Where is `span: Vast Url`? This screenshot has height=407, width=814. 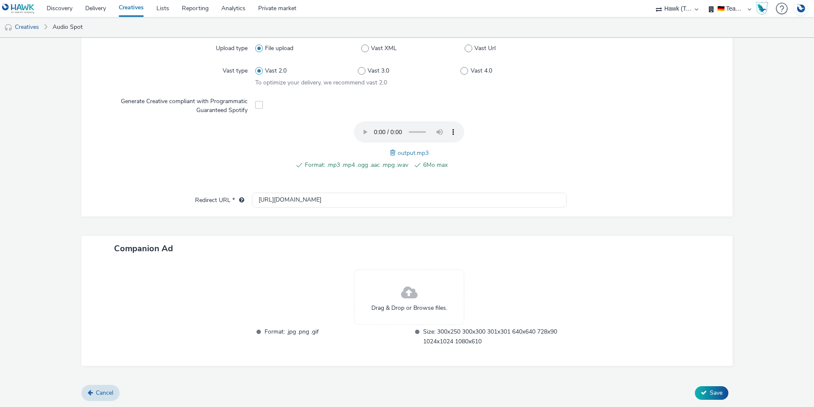 span: Vast Url is located at coordinates (485, 48).